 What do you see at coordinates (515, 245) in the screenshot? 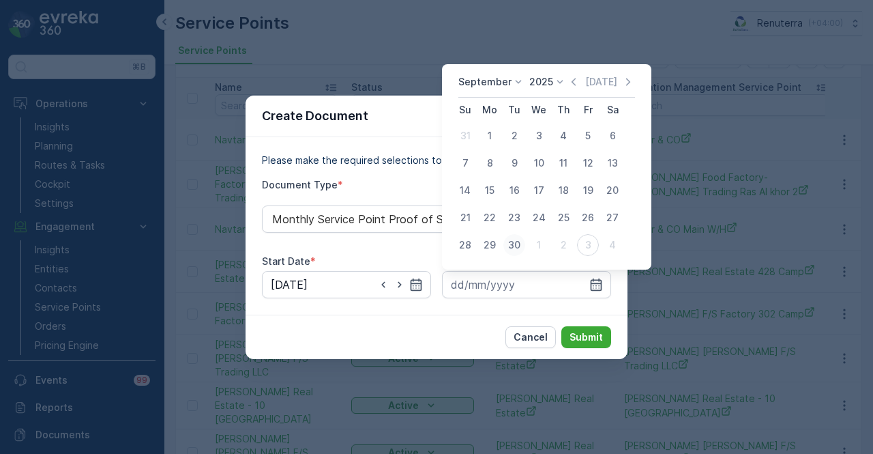
I see `div: 30` at bounding box center [515, 245].